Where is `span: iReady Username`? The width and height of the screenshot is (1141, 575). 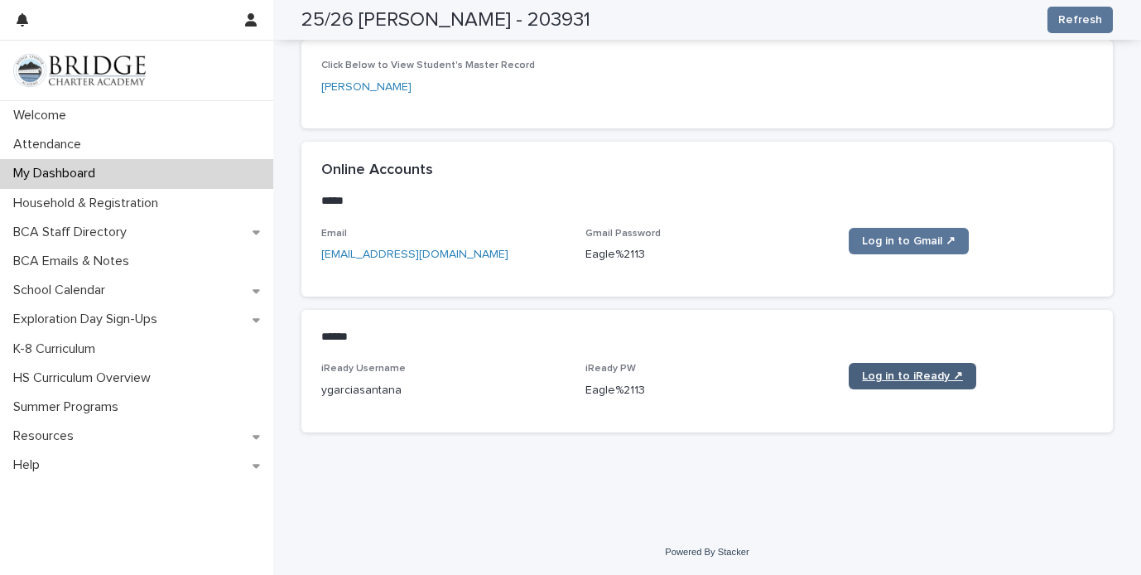 span: iReady Username is located at coordinates (364, 368).